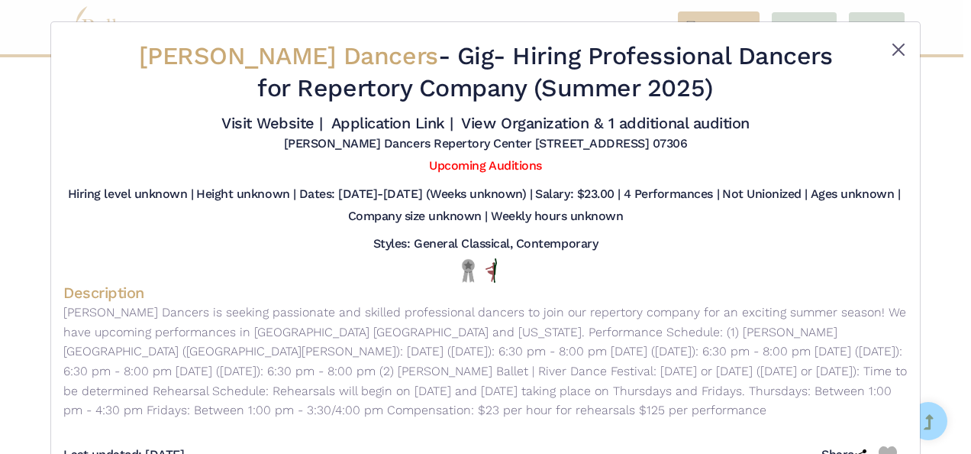 The image size is (971, 454). Describe the element at coordinates (486, 244) in the screenshot. I see `h5: Styles: General Classical, Contemporary` at that location.